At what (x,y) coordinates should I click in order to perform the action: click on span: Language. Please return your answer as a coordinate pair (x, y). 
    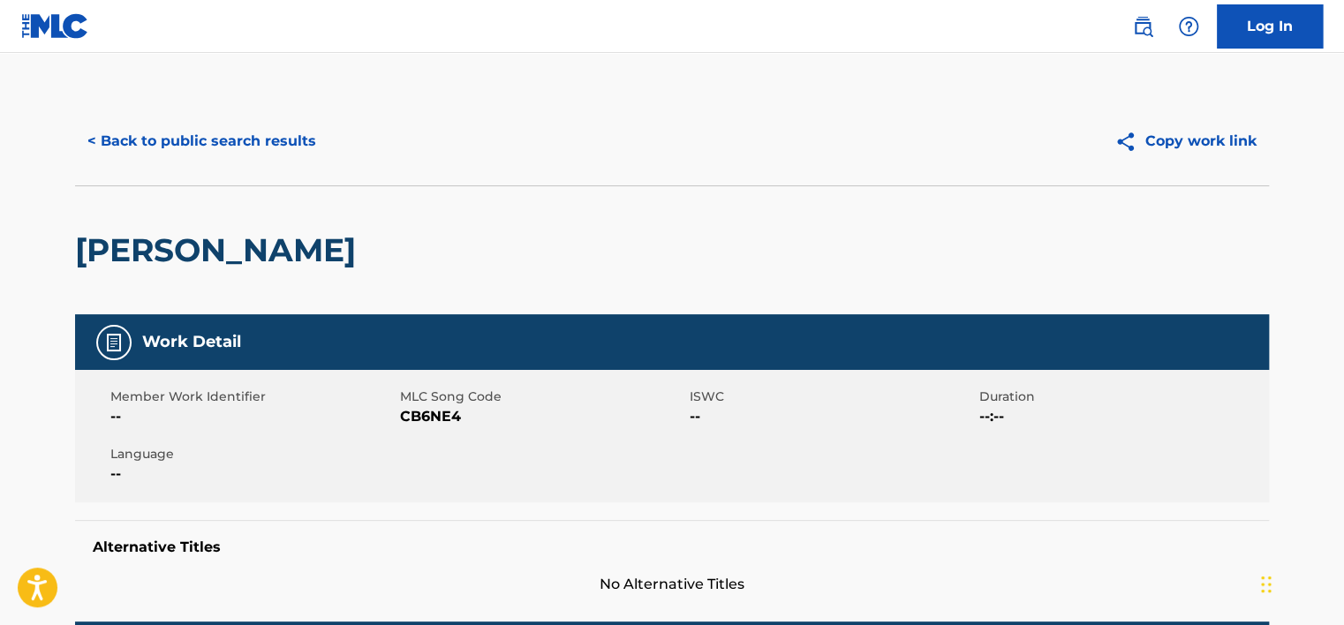
    Looking at the image, I should click on (252, 454).